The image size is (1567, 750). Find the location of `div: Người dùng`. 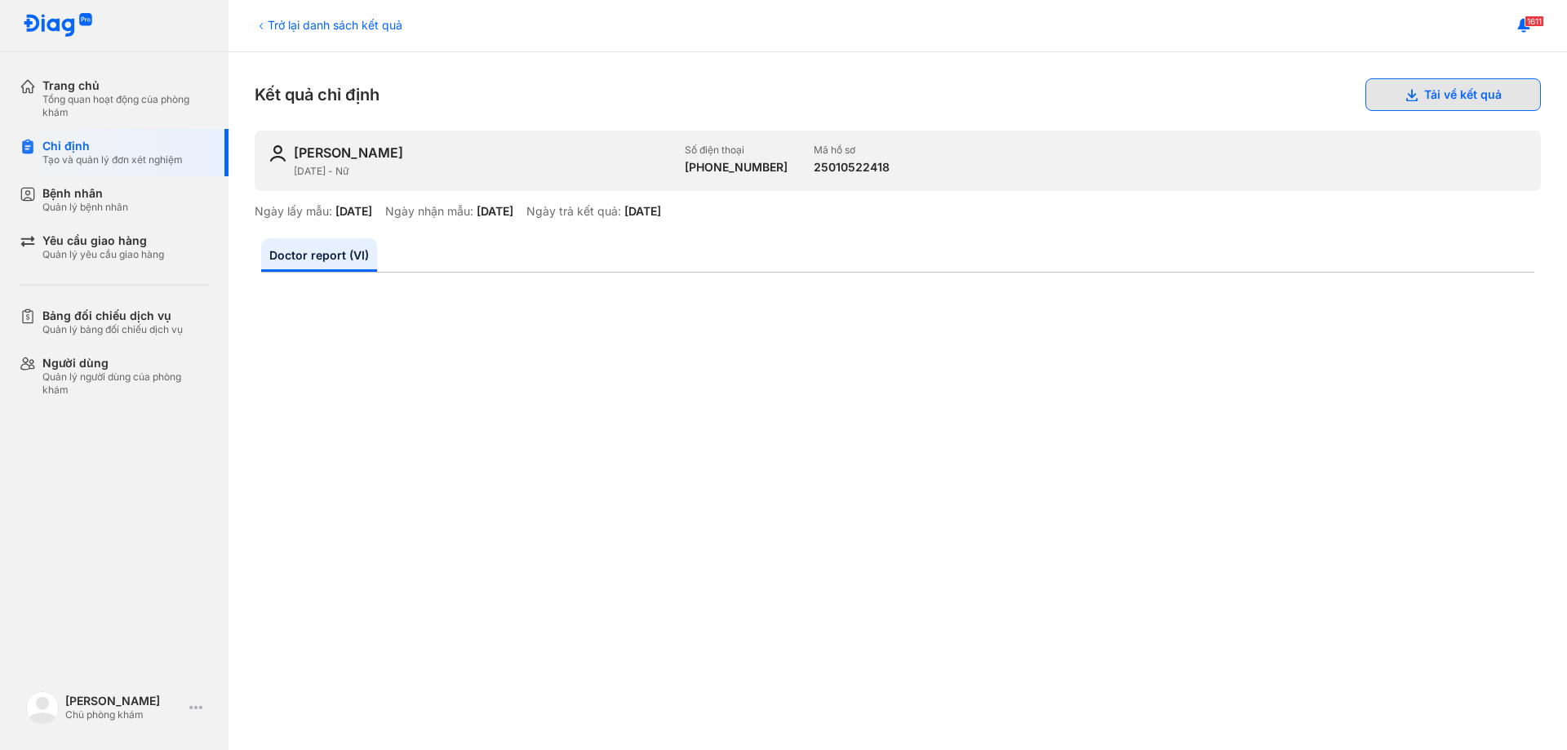

div: Người dùng is located at coordinates (126, 363).